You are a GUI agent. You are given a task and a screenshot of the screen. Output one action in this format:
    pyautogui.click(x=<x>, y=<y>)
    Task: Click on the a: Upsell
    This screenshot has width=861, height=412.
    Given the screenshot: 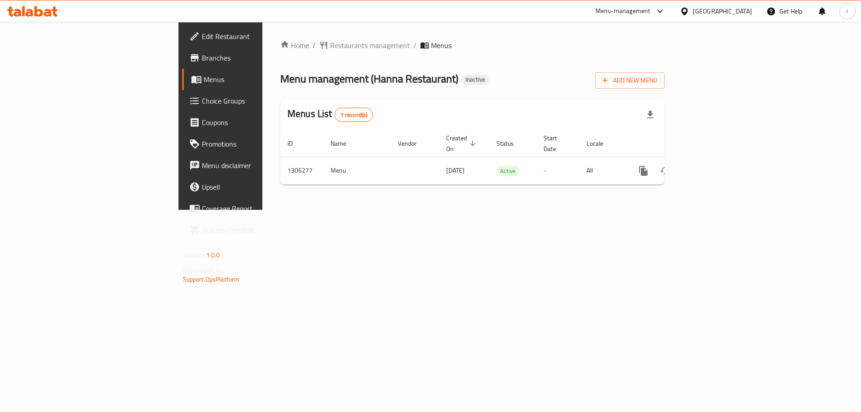 What is the action you would take?
    pyautogui.click(x=252, y=187)
    